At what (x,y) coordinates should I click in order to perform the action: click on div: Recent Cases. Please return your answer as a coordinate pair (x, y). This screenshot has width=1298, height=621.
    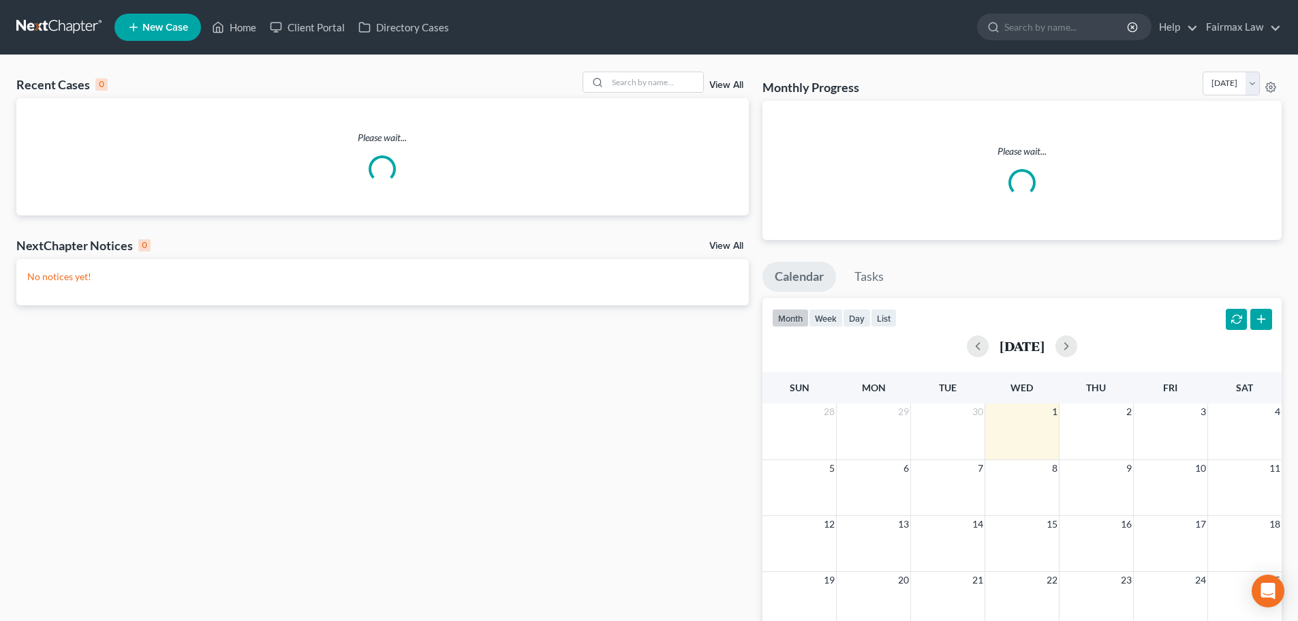
    Looking at the image, I should click on (62, 84).